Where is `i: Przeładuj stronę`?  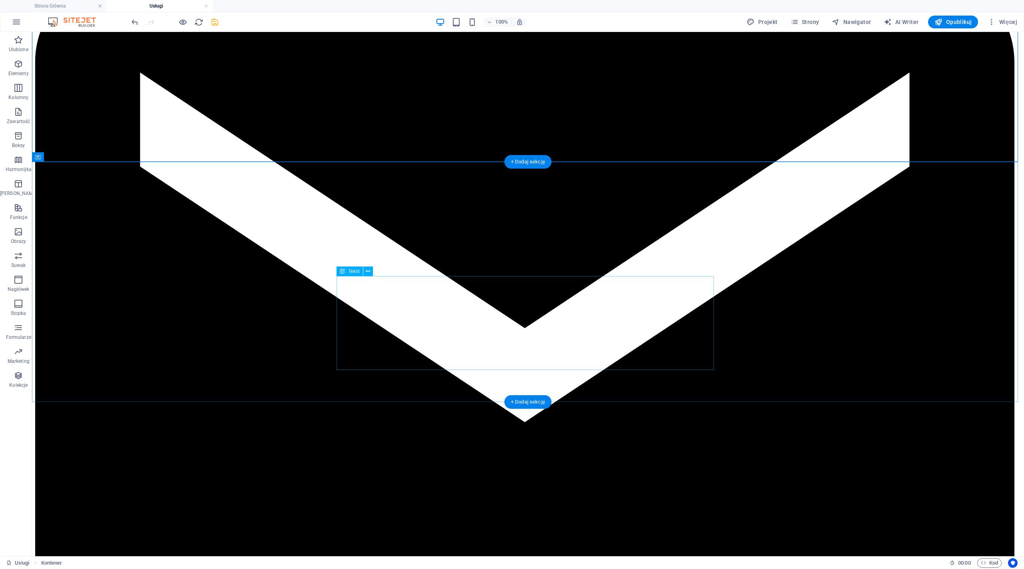
i: Przeładuj stronę is located at coordinates (199, 22).